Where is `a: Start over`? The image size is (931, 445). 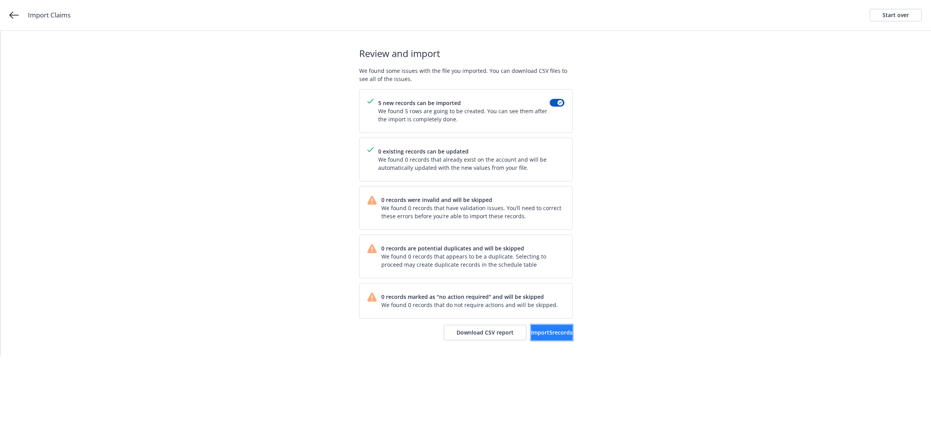
a: Start over is located at coordinates (895, 15).